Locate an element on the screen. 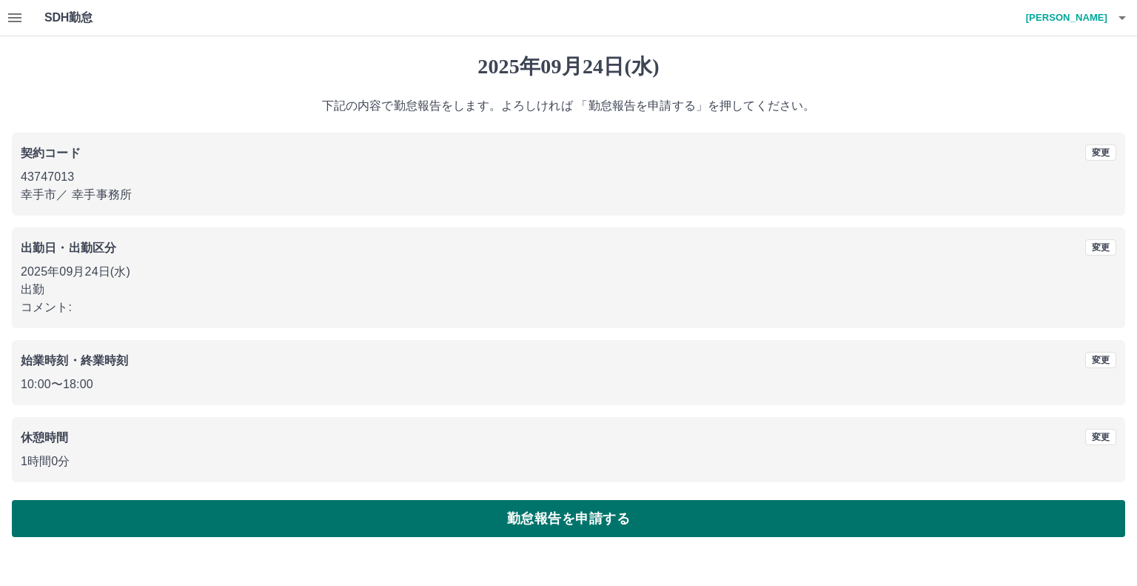 This screenshot has width=1137, height=586. p: 1時間0分 is located at coordinates (569, 461).